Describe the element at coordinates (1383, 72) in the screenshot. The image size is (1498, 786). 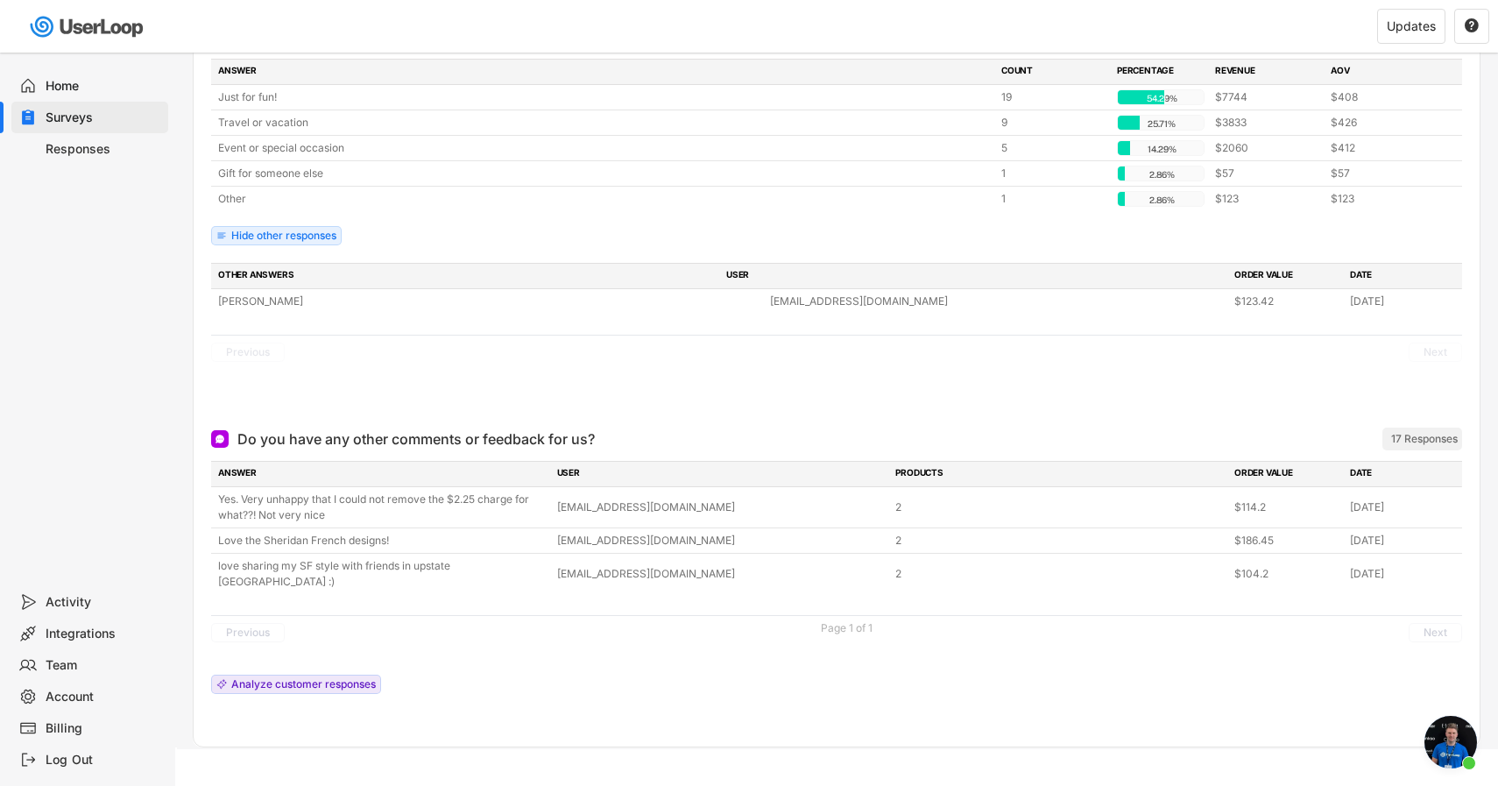
I see `div: AOV` at that location.